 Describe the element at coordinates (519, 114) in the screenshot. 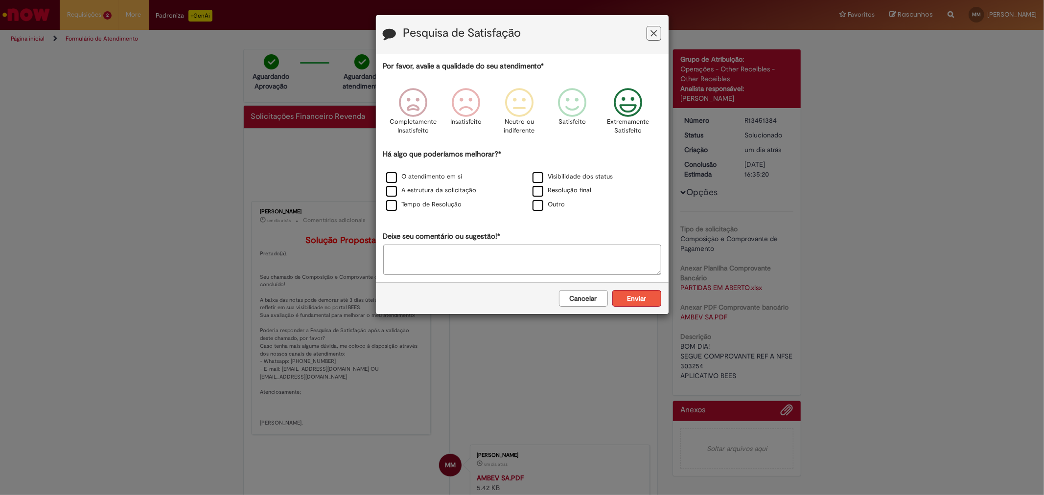

I see `div: Neutro ou indiferente` at that location.